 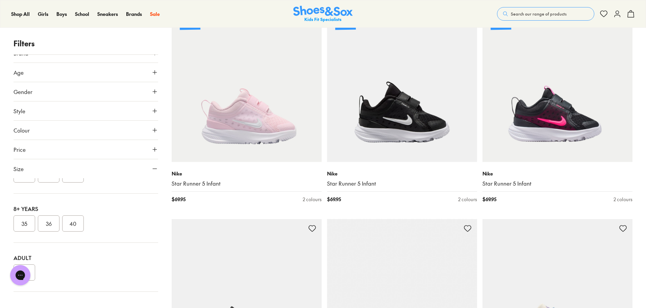 I want to click on button: Size, so click(x=86, y=169).